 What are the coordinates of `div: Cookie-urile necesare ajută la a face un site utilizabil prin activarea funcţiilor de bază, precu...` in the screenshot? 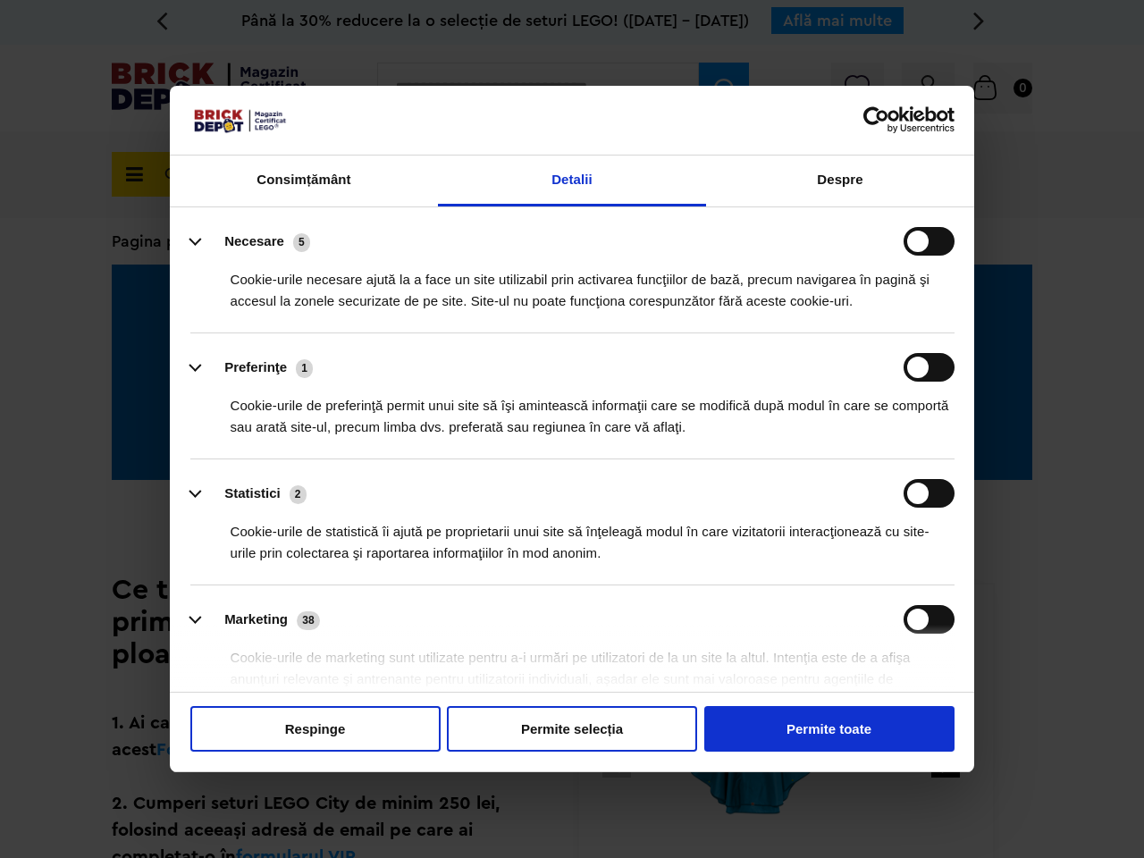 It's located at (572, 283).